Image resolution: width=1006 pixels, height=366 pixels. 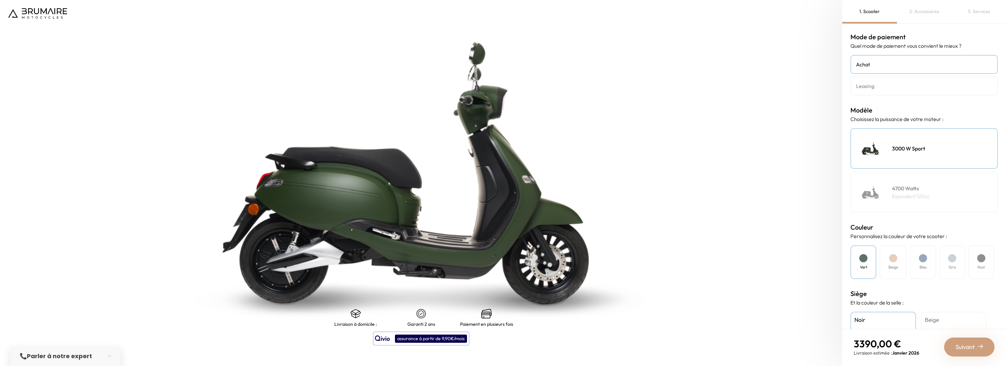 I want to click on h4: Gris, so click(x=952, y=267).